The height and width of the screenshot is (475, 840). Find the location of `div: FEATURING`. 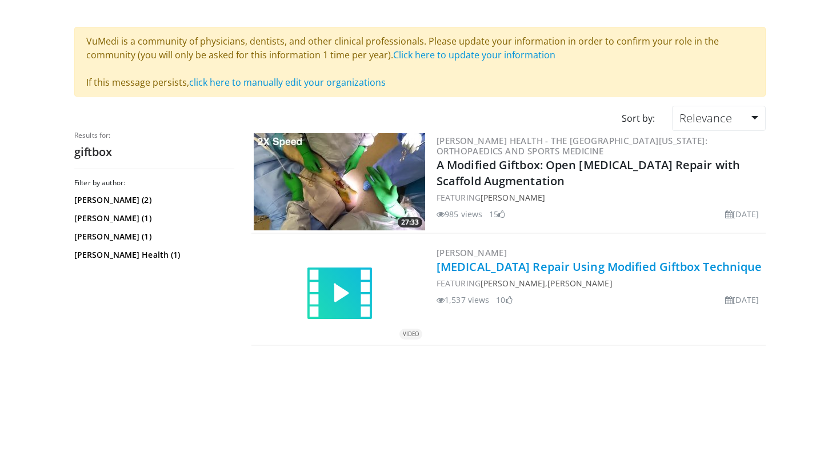

div: FEATURING is located at coordinates (600, 197).